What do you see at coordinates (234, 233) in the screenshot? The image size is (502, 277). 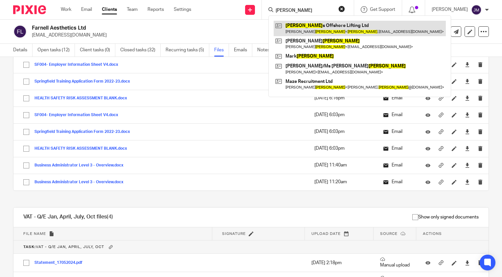 I see `span: Signature` at bounding box center [234, 233].